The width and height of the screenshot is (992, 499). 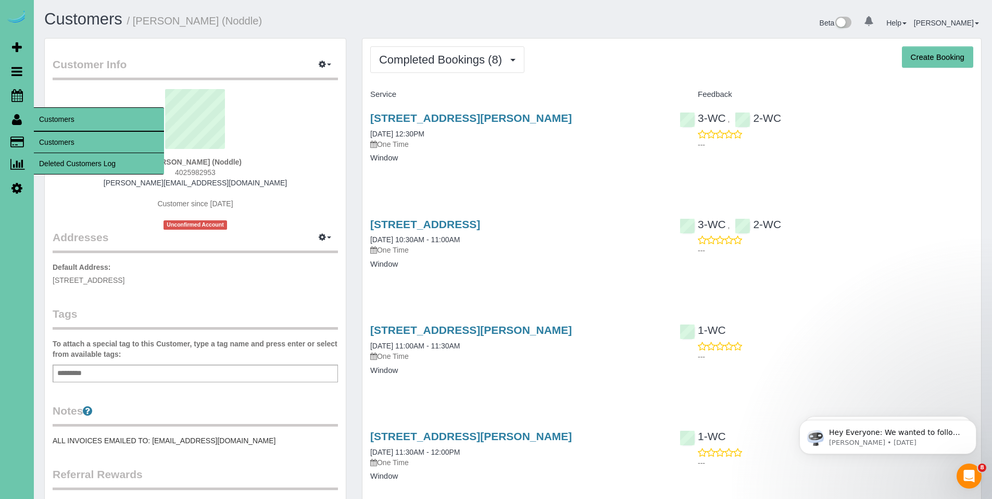 I want to click on span: Unconfirmed Account, so click(x=195, y=224).